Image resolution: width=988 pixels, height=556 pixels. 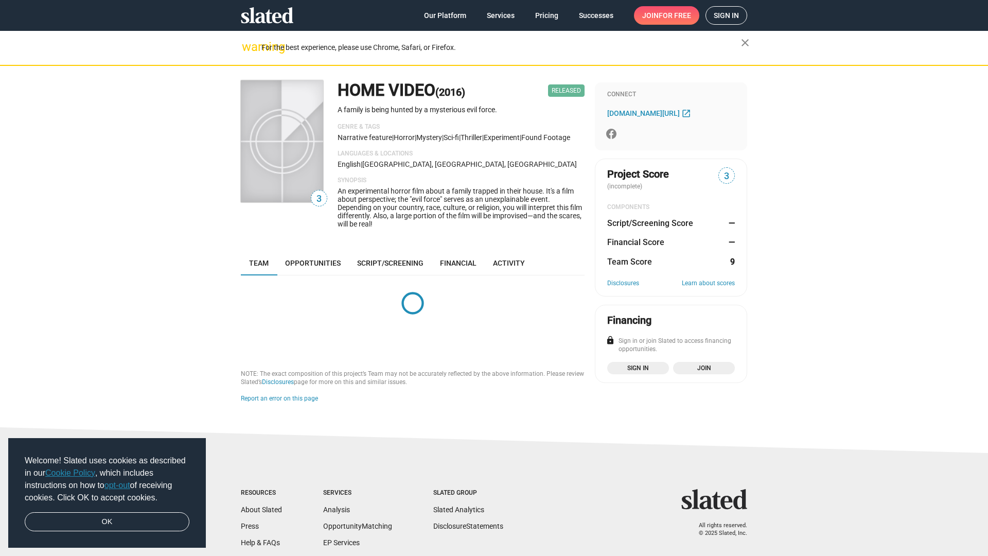 I want to click on span: Successes, so click(x=596, y=15).